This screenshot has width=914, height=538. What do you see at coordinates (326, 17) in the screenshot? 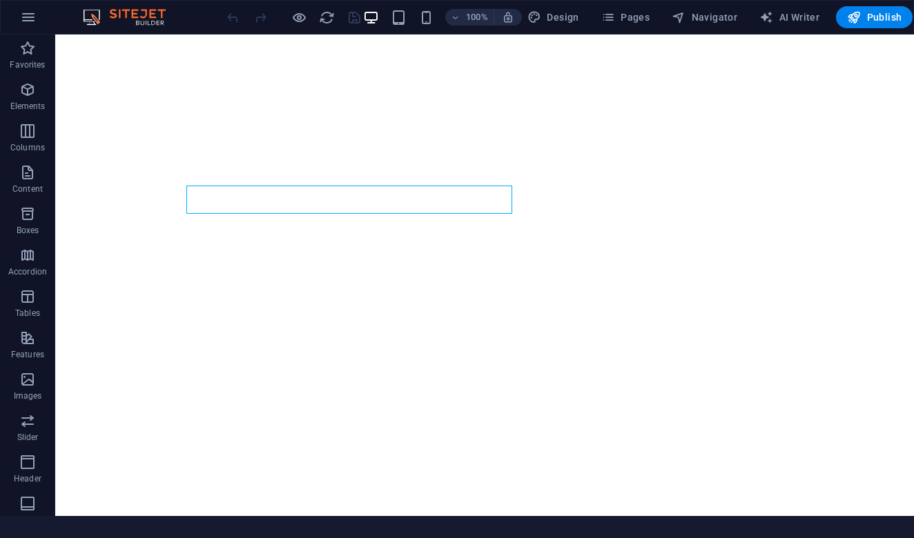
I see `i: Reload page` at bounding box center [326, 17].